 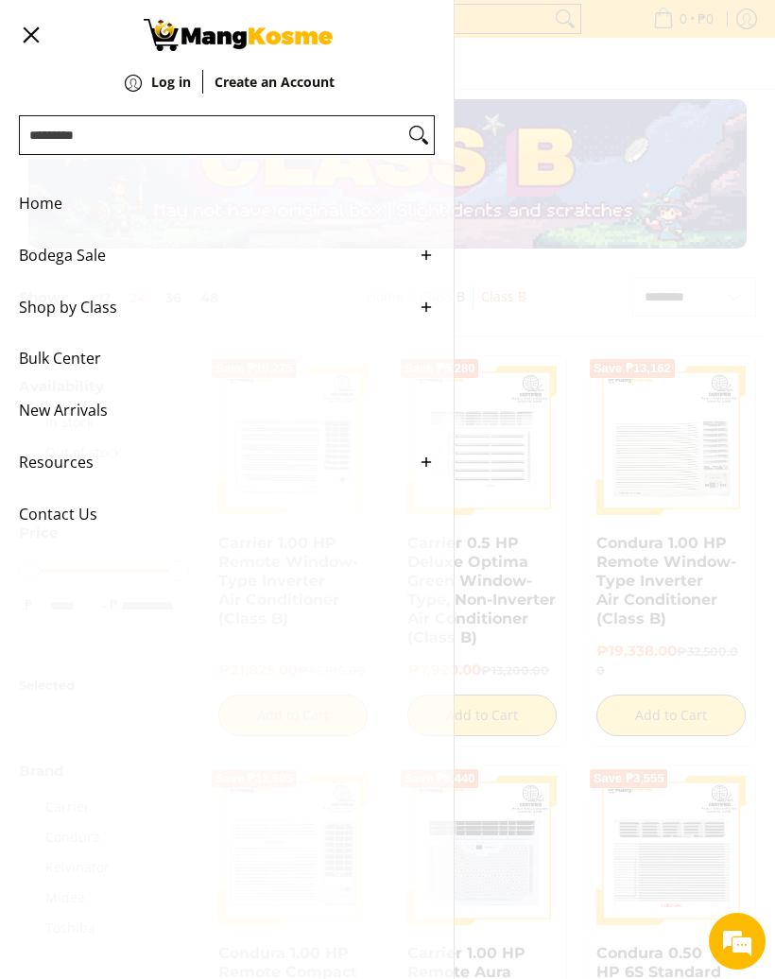 I want to click on span: Home, so click(x=213, y=203).